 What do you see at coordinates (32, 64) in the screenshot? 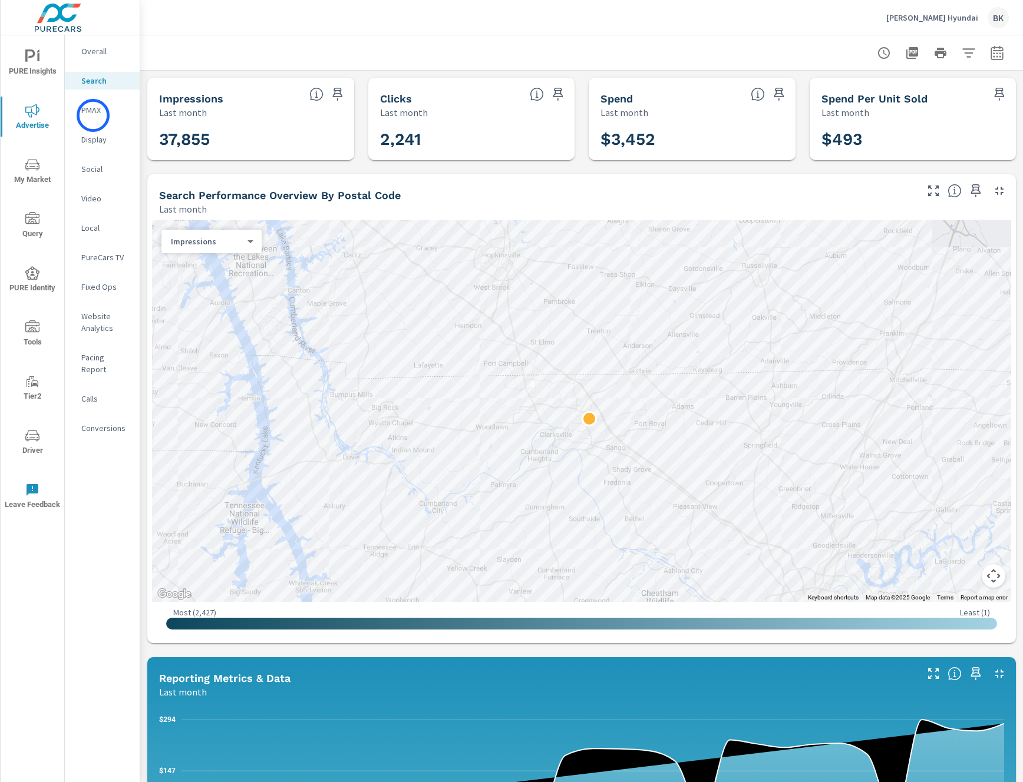
I see `span: PURE Insights` at bounding box center [32, 64].